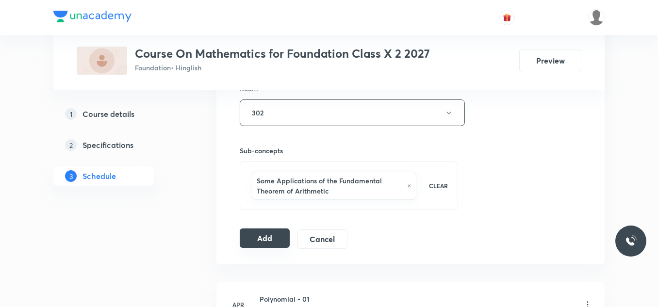 This screenshot has width=658, height=307. What do you see at coordinates (119, 114) in the screenshot?
I see `a: 1Course details` at bounding box center [119, 114].